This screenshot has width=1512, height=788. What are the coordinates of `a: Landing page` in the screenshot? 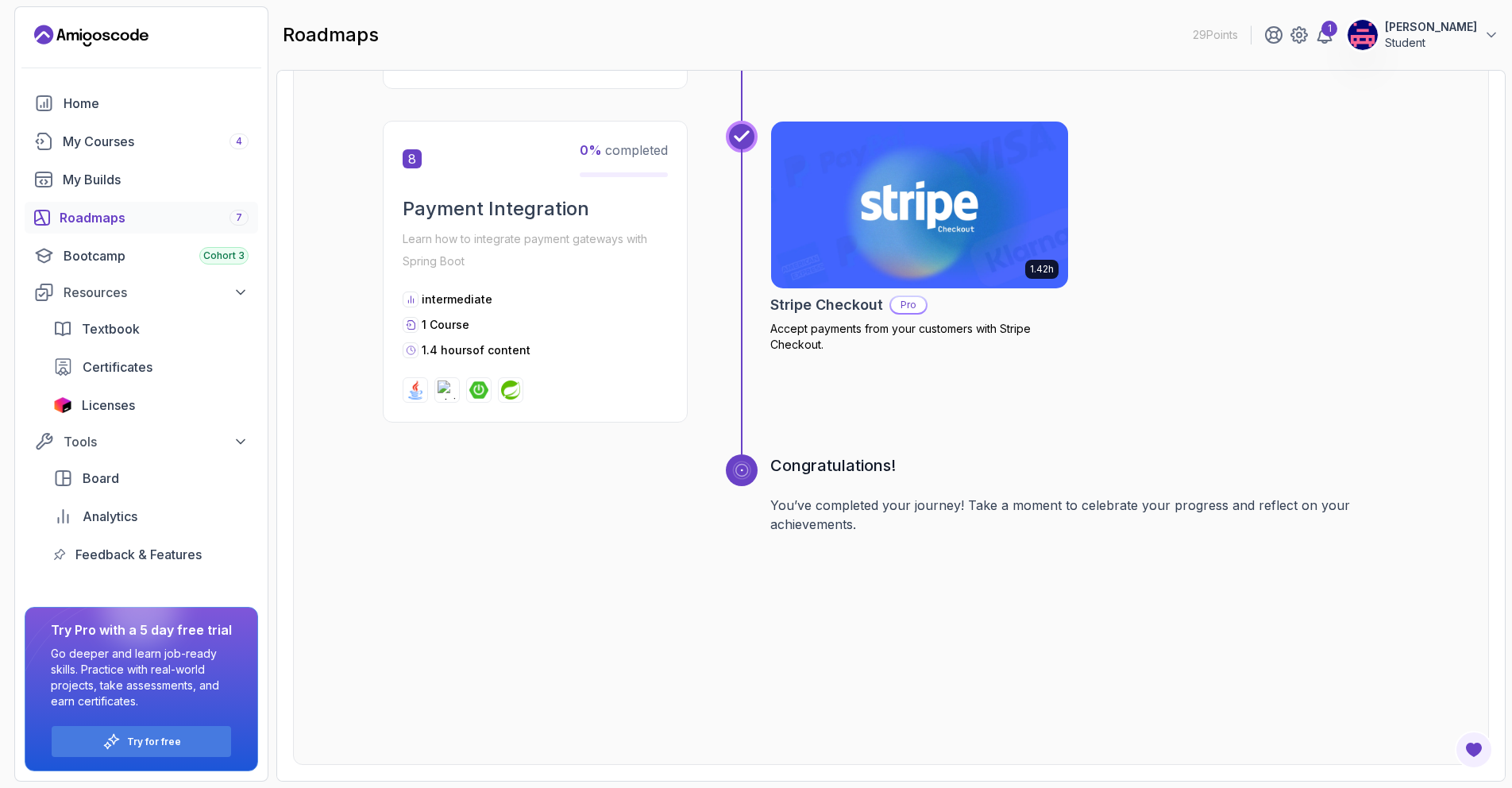 It's located at (92, 36).